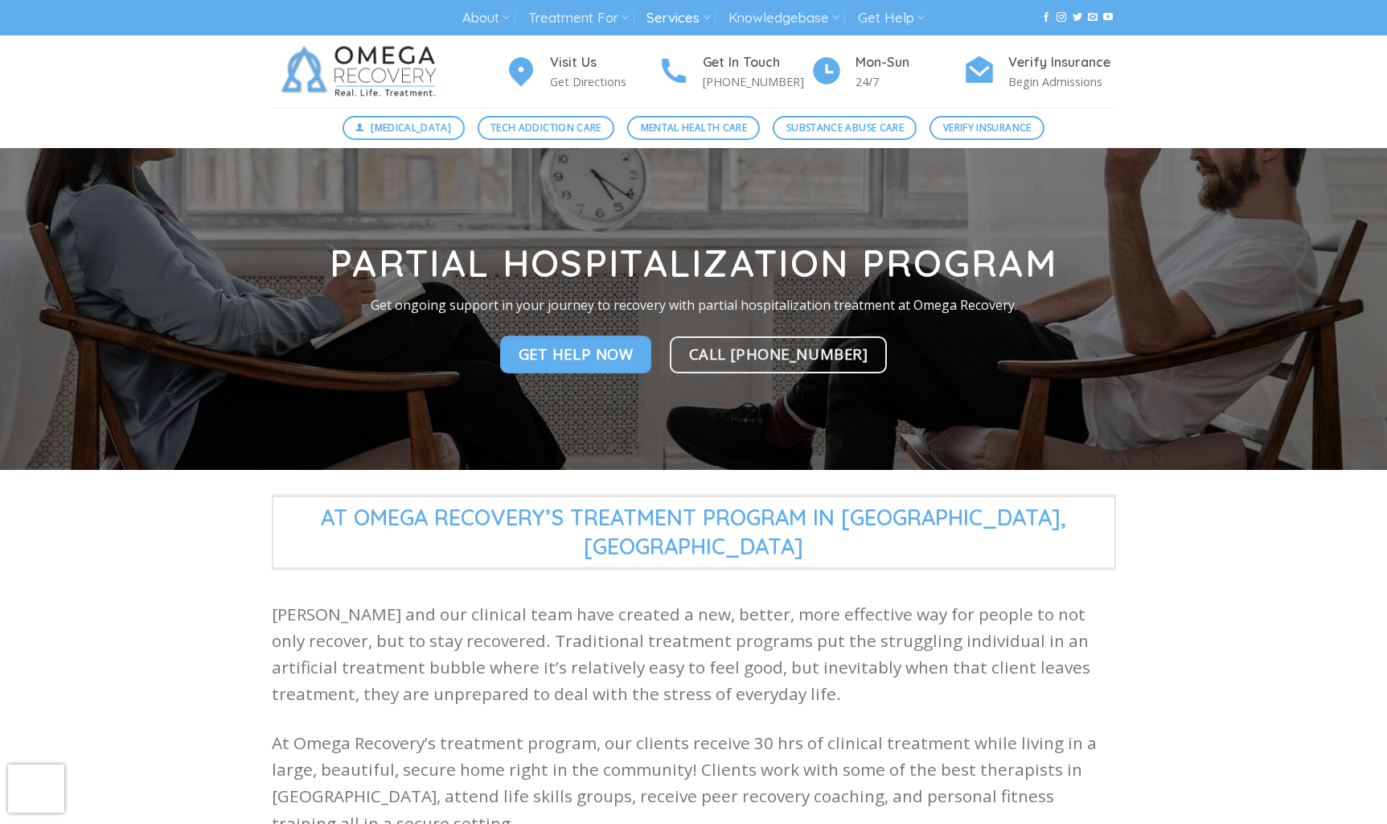  I want to click on span: Tech Addiction Care, so click(546, 127).